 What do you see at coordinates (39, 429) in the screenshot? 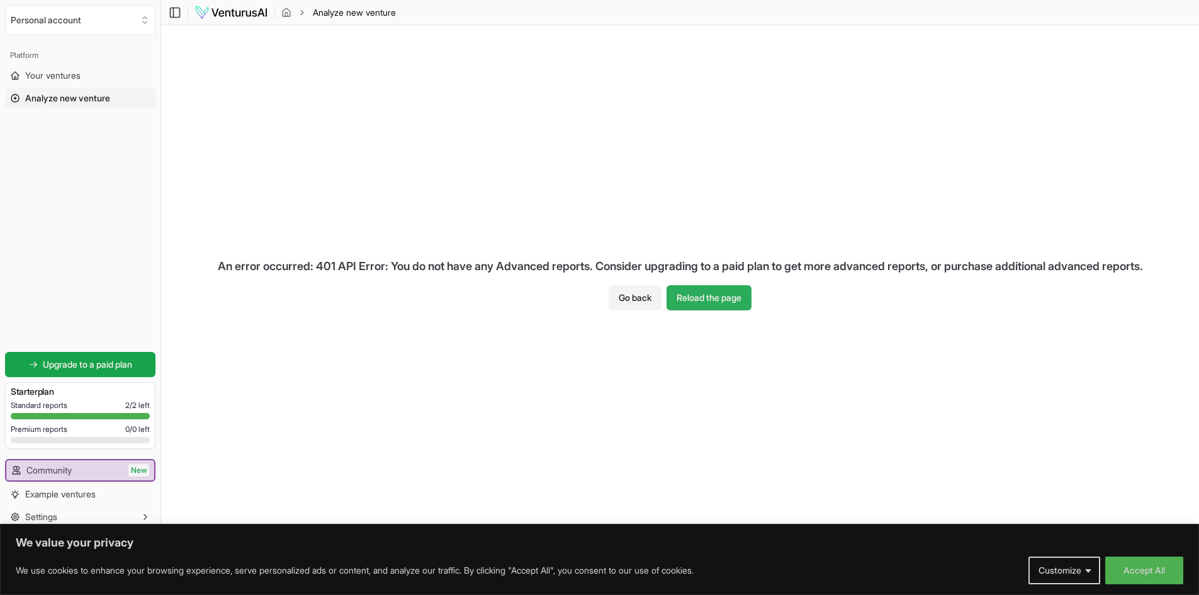
I see `span: Premium reports` at bounding box center [39, 429].